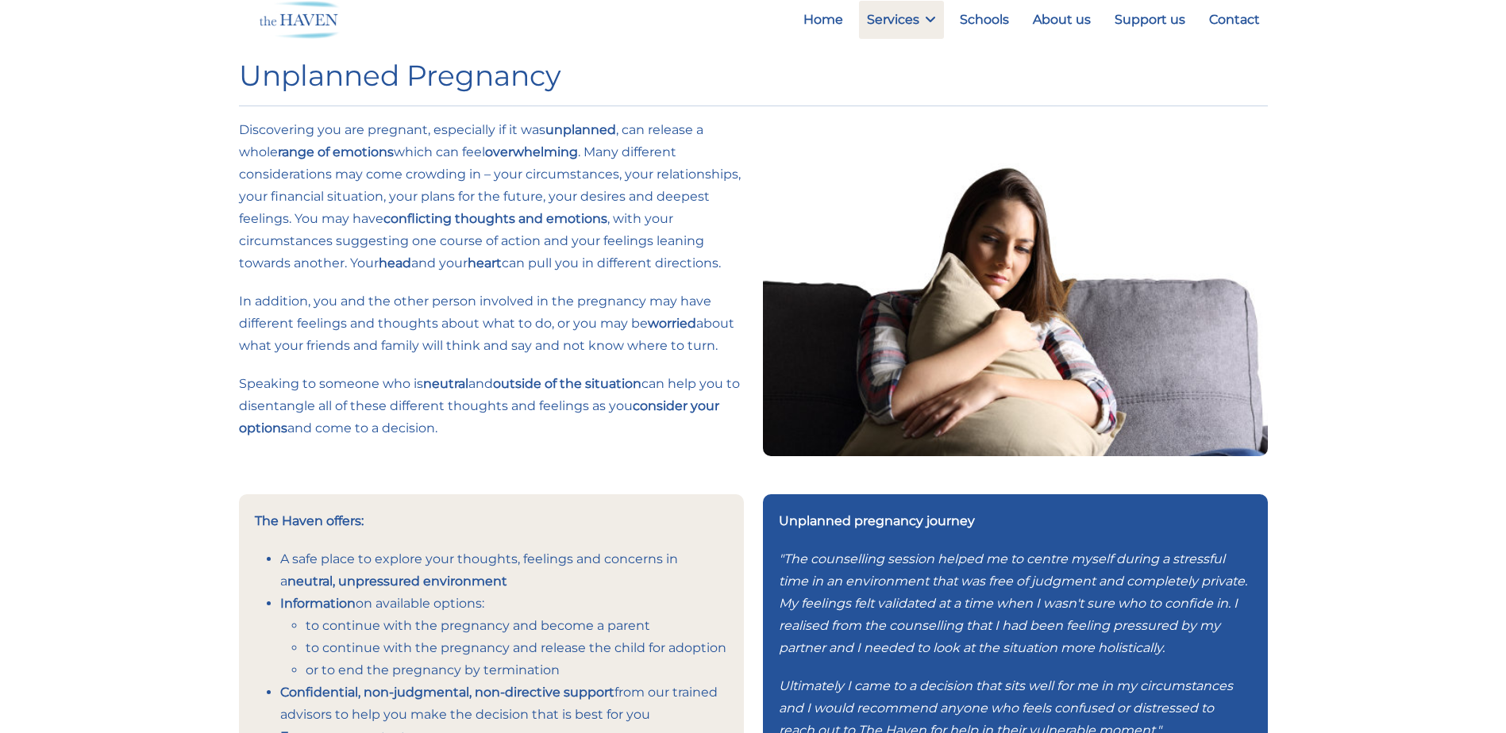 The height and width of the screenshot is (733, 1506). Describe the element at coordinates (567, 383) in the screenshot. I see `strong: outside of the situation` at that location.